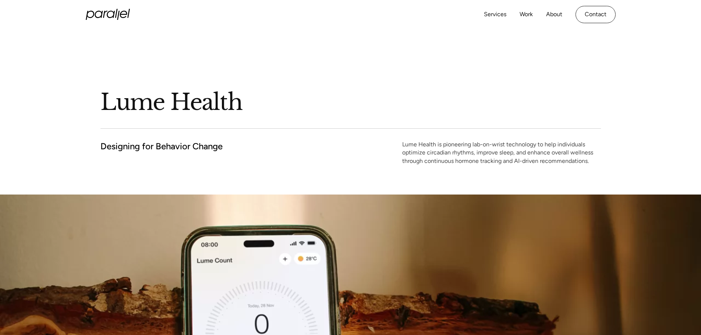 This screenshot has height=335, width=701. I want to click on a: Services, so click(495, 14).